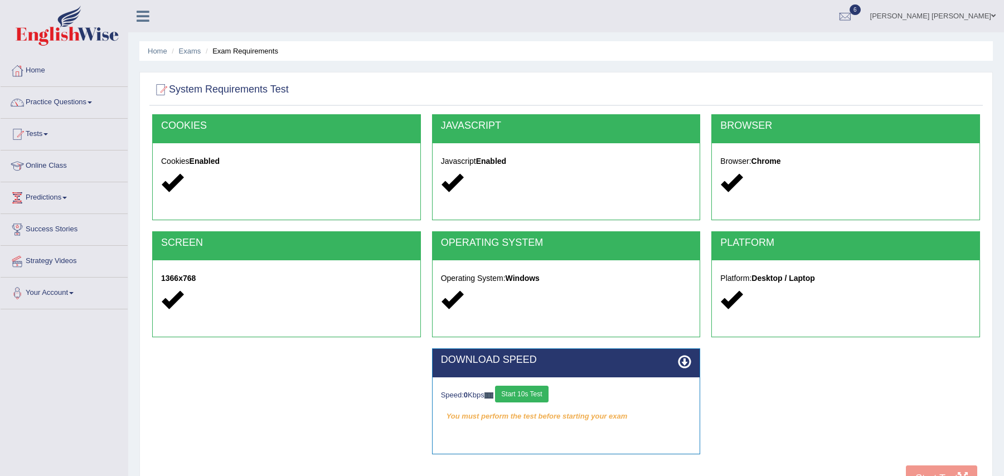 The width and height of the screenshot is (1004, 476). I want to click on h5: Operating System:, so click(566, 278).